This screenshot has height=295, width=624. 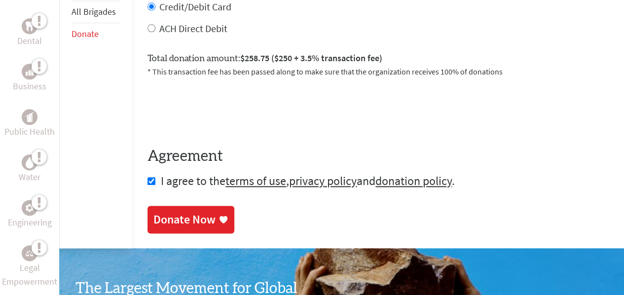 What do you see at coordinates (30, 117) in the screenshot?
I see `img: Public Health` at bounding box center [30, 117].